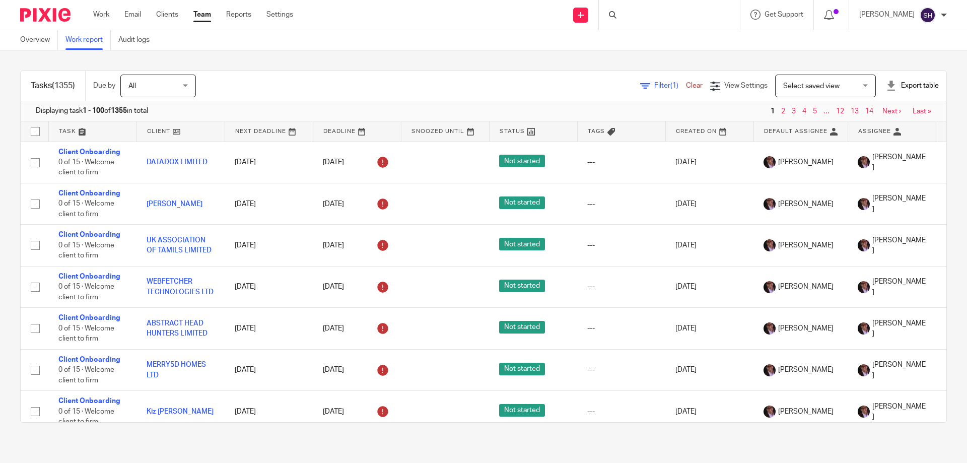  I want to click on a: Clients, so click(167, 15).